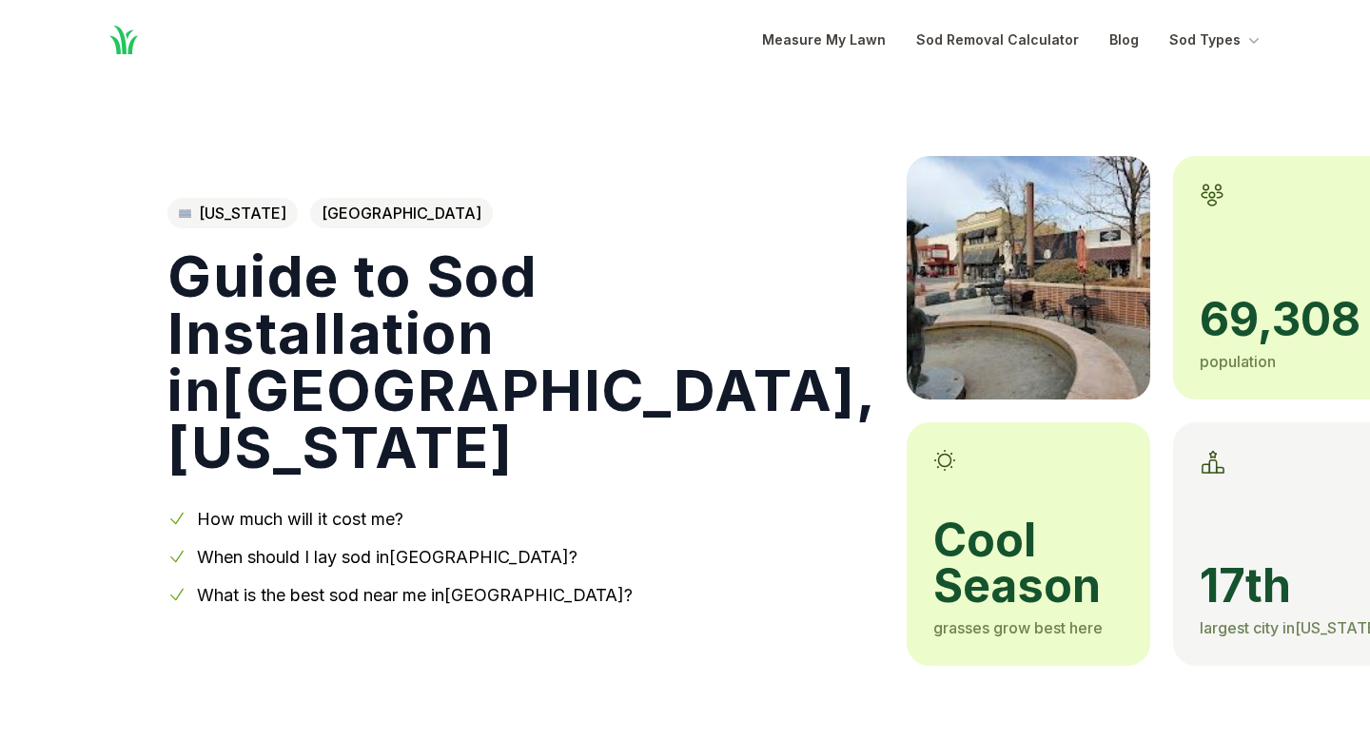  Describe the element at coordinates (185, 213) in the screenshot. I see `img: Colorado state outline` at that location.